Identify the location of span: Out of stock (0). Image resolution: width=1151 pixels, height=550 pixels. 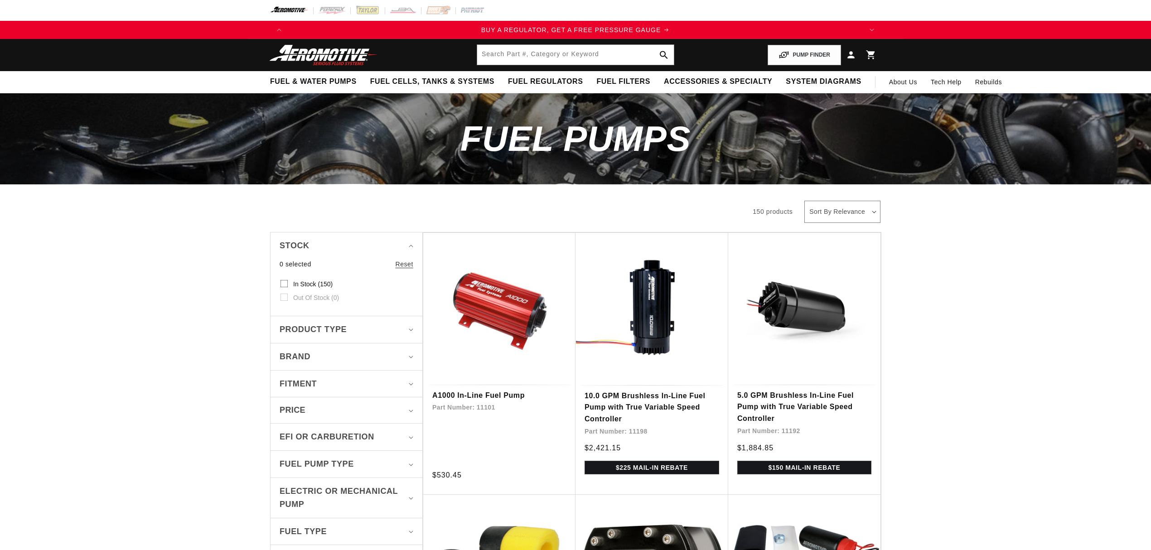
(316, 298).